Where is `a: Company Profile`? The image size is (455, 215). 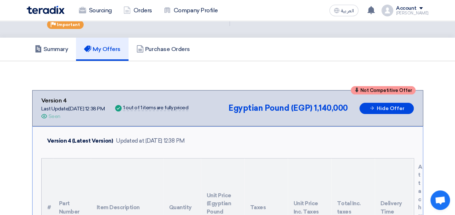 a: Company Profile is located at coordinates (191, 10).